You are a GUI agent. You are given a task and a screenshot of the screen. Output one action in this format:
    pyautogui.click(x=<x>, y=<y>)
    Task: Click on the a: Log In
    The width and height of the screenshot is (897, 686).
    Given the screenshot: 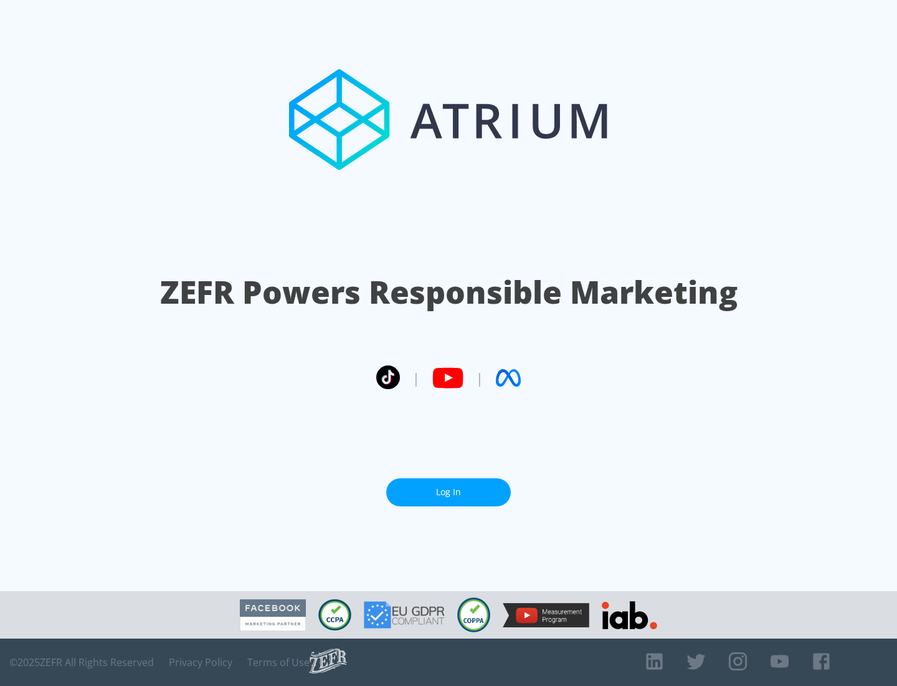 What is the action you would take?
    pyautogui.click(x=449, y=492)
    